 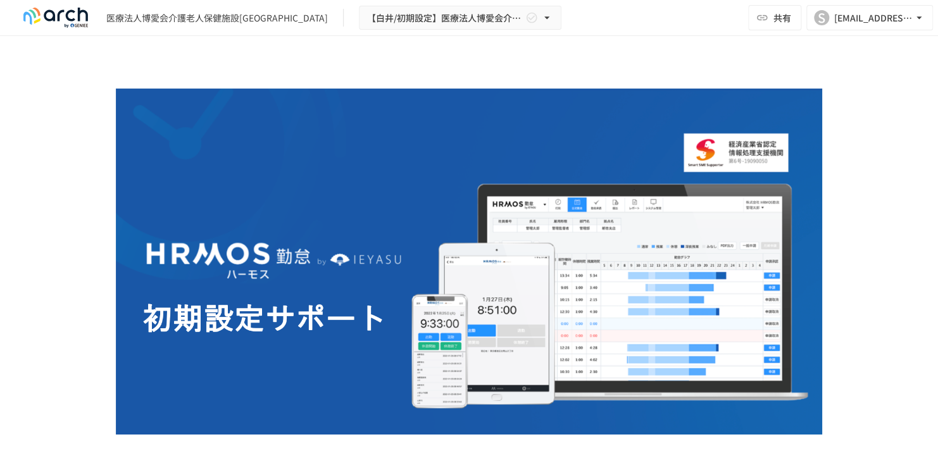 What do you see at coordinates (782, 18) in the screenshot?
I see `span: 共有` at bounding box center [782, 18].